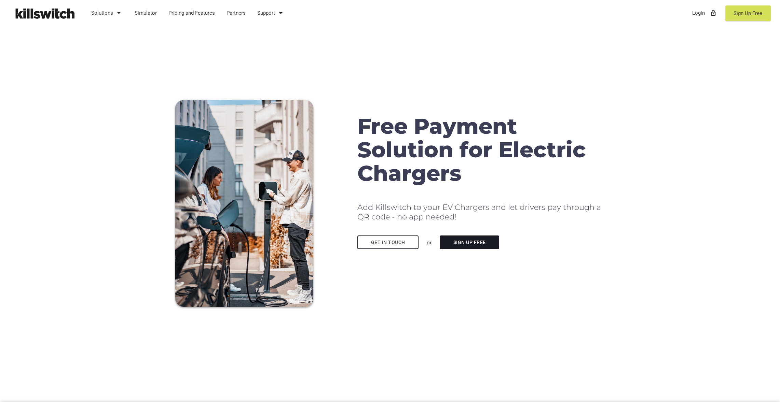 This screenshot has width=780, height=402. Describe the element at coordinates (244, 204) in the screenshot. I see `img: Couple charging EV with mobile payments` at that location.